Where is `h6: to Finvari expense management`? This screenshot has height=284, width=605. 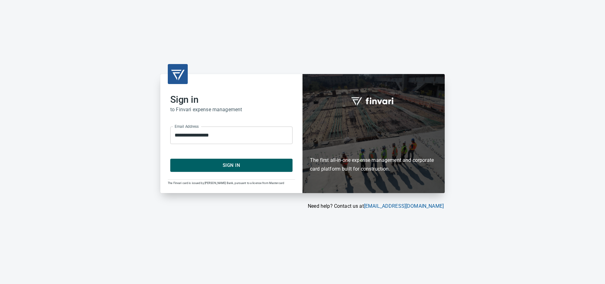
h6: to Finvari expense management is located at coordinates (232, 110).